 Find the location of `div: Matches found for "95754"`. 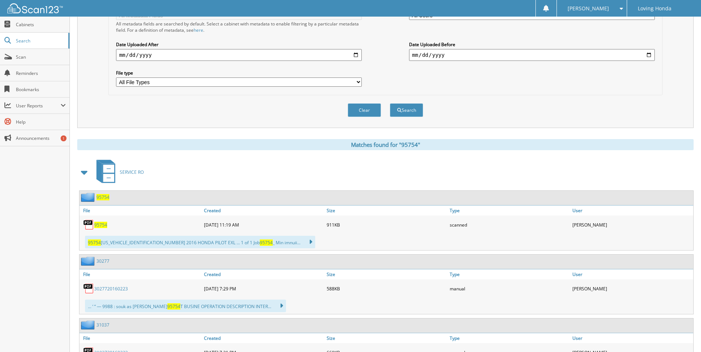

div: Matches found for "95754" is located at coordinates (385, 145).